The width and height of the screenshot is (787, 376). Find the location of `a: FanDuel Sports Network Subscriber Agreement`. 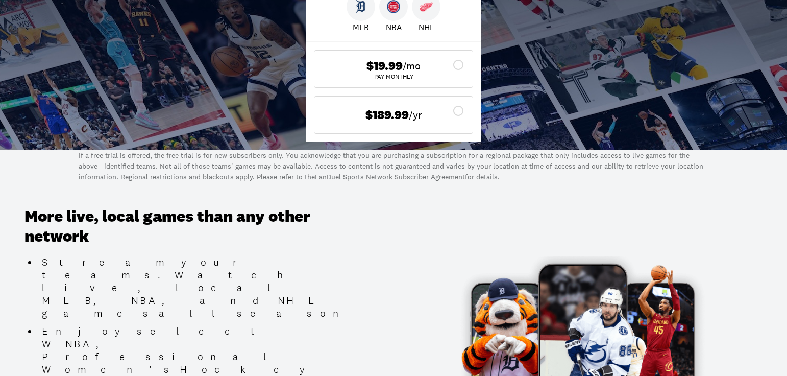

a: FanDuel Sports Network Subscriber Agreement is located at coordinates (390, 177).